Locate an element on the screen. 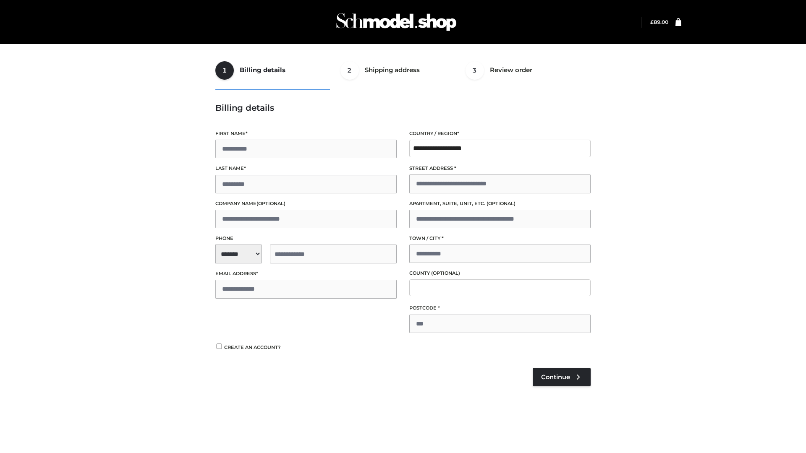 This screenshot has width=806, height=453. label: Postcode is located at coordinates (500, 308).